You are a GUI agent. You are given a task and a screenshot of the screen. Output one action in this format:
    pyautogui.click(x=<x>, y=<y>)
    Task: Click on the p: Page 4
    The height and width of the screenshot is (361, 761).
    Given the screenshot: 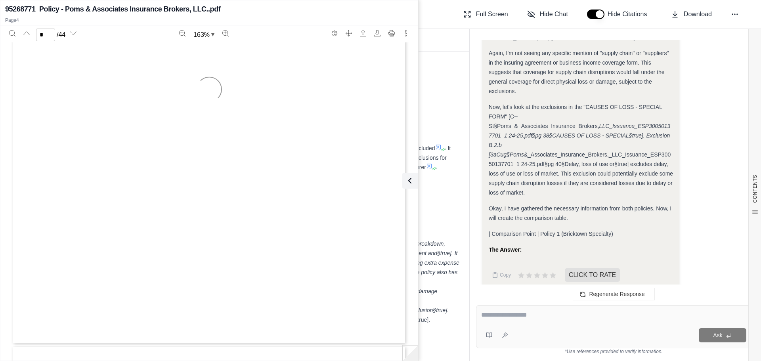 What is the action you would take?
    pyautogui.click(x=209, y=20)
    